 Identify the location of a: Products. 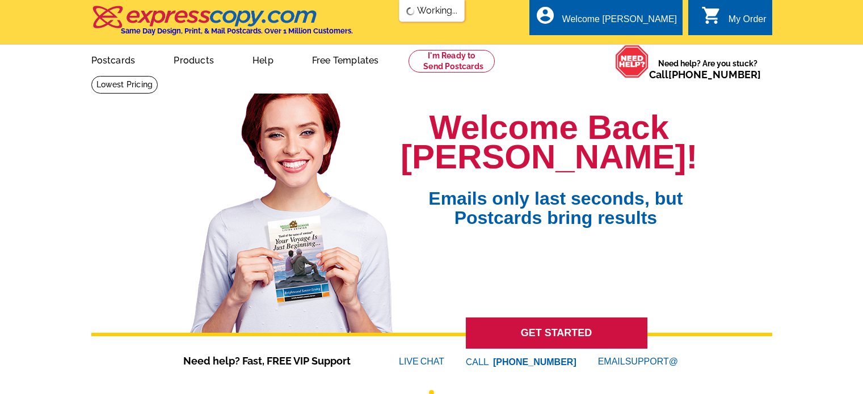
(193, 59).